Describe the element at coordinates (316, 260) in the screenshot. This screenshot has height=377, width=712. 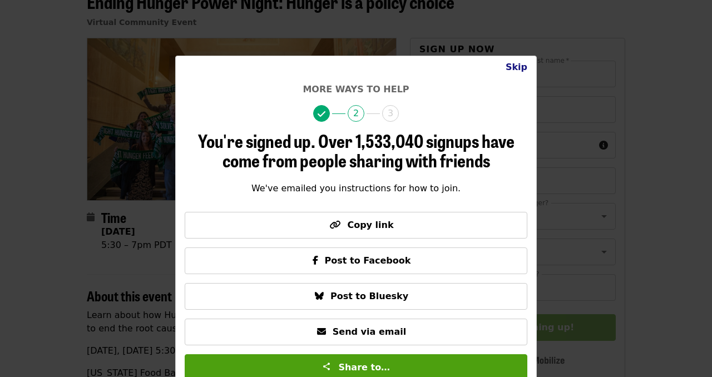
I see `i: facebook-f icon` at that location.